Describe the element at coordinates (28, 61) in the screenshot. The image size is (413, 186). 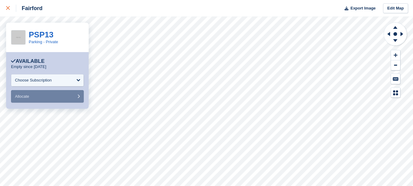
I see `div: Available` at that location.